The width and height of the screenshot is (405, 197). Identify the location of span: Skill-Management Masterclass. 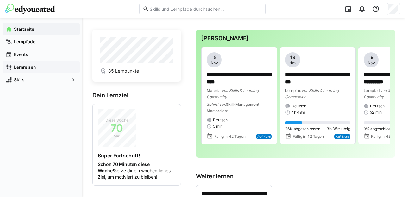
(233, 107).